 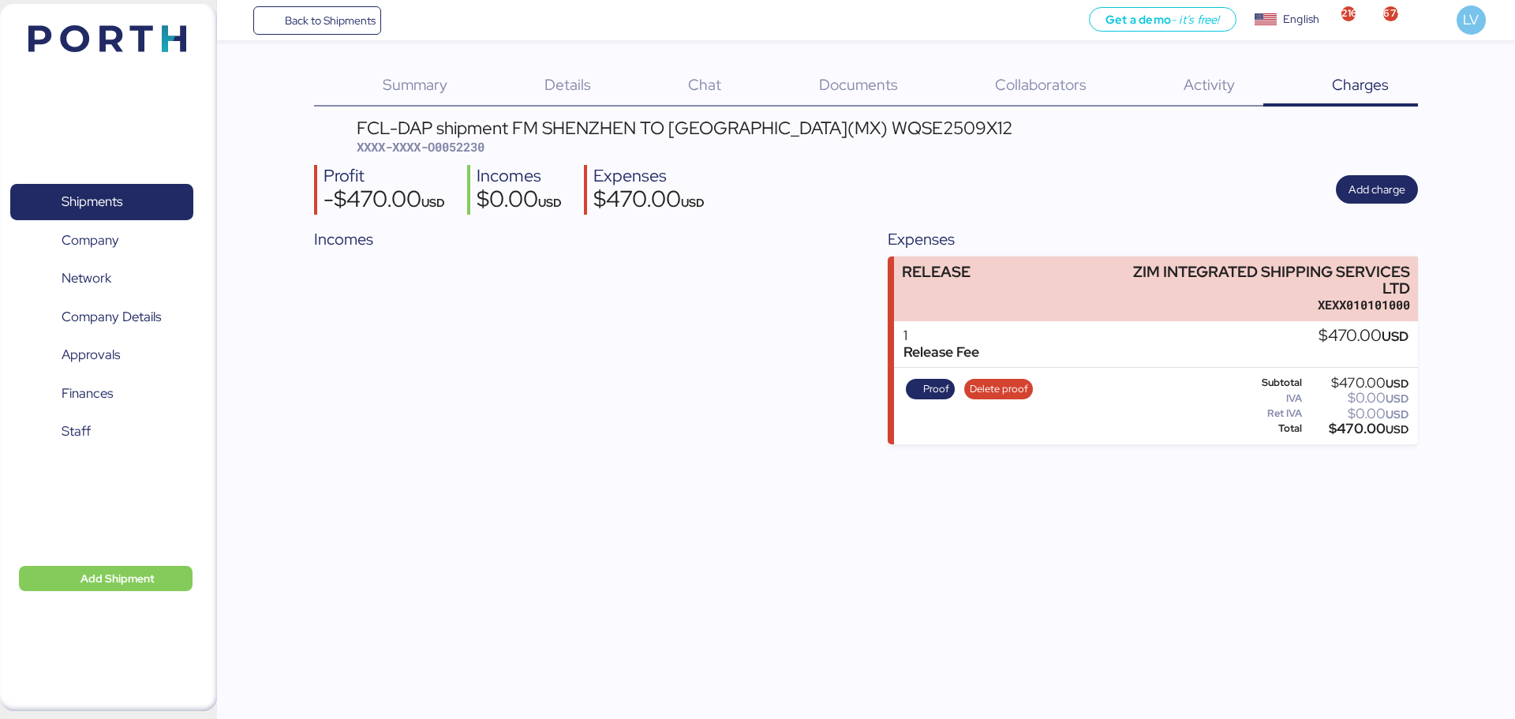 I want to click on span: Network, so click(x=86, y=278).